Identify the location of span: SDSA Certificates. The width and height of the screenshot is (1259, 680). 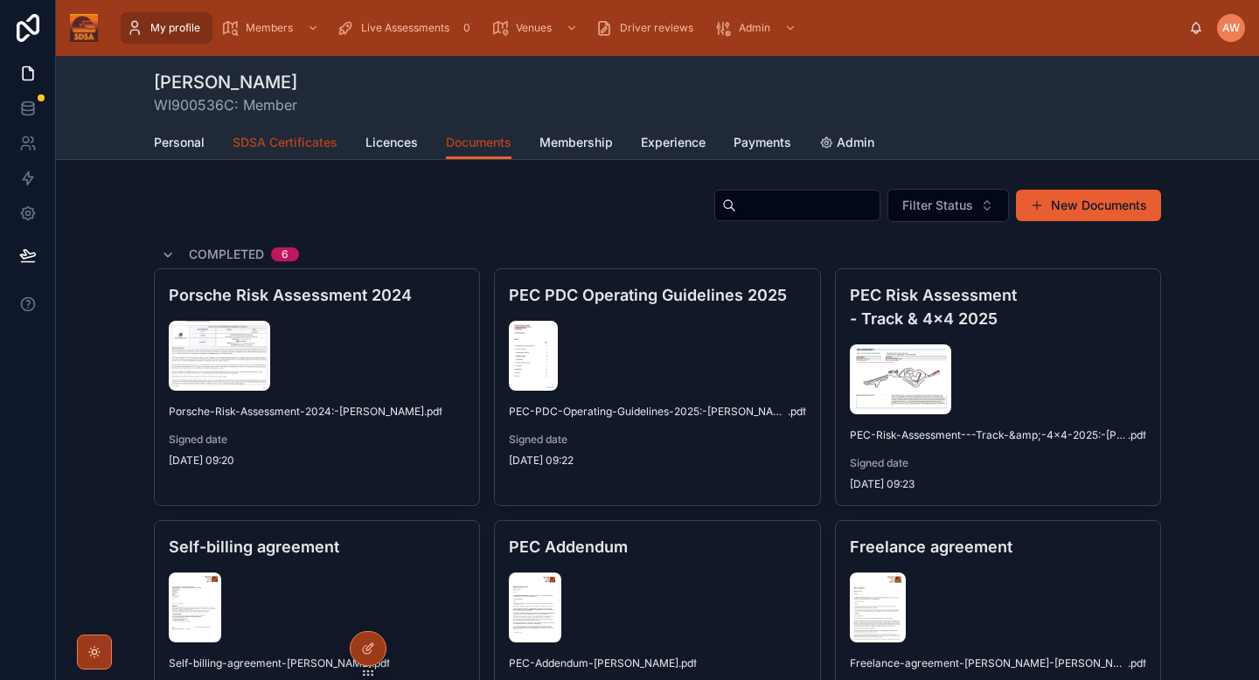
(285, 143).